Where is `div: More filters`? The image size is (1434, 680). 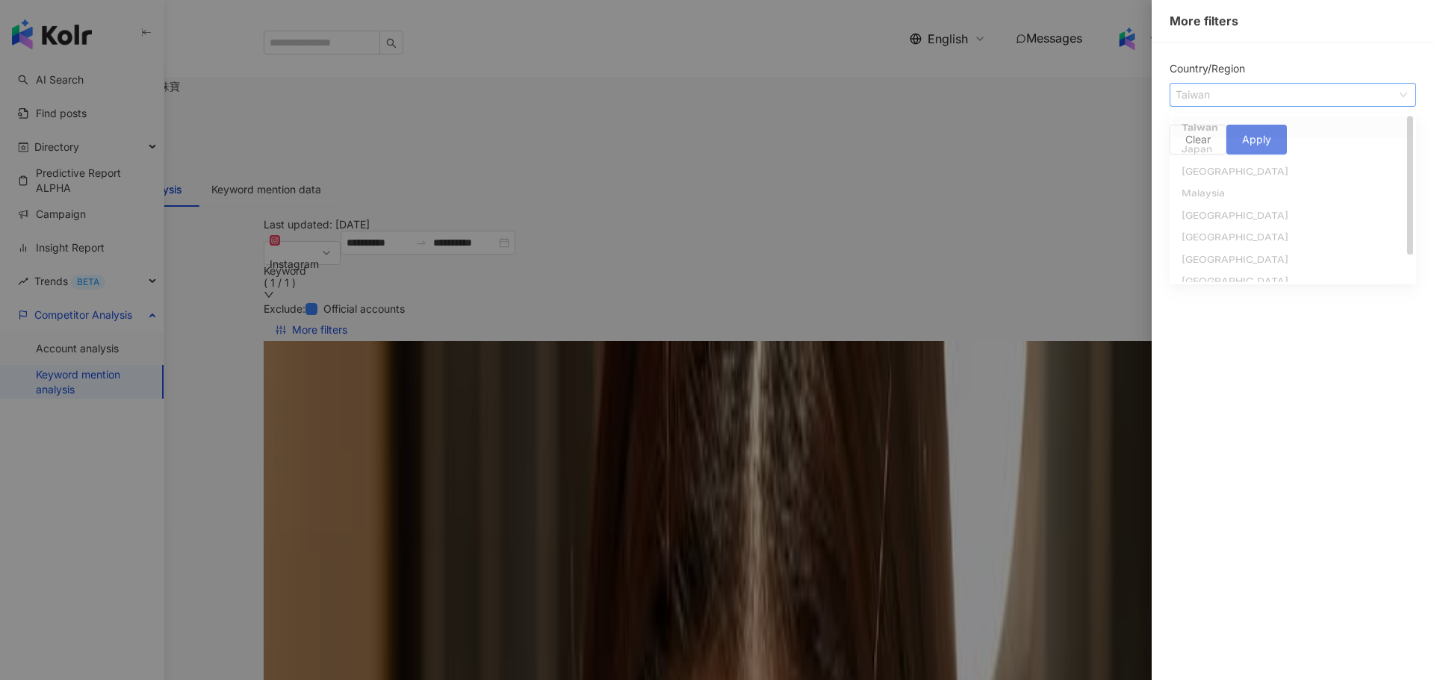 div: More filters is located at coordinates (1293, 21).